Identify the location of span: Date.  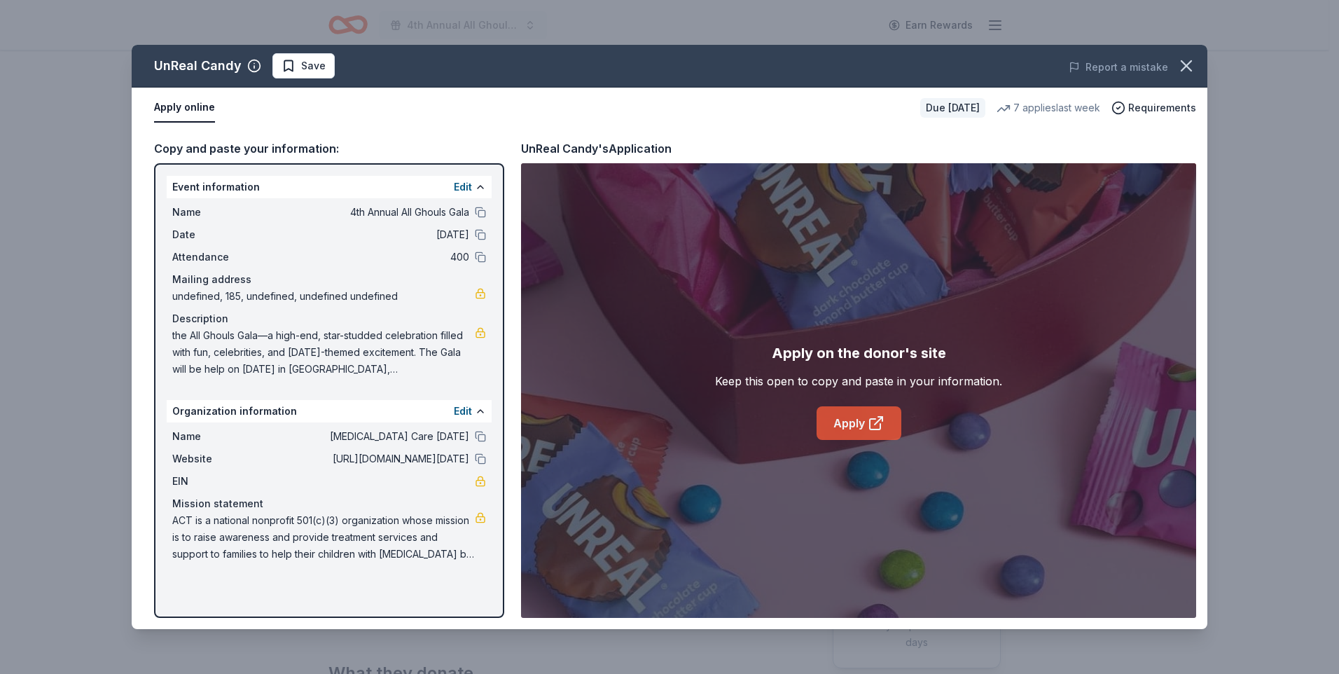
(219, 235).